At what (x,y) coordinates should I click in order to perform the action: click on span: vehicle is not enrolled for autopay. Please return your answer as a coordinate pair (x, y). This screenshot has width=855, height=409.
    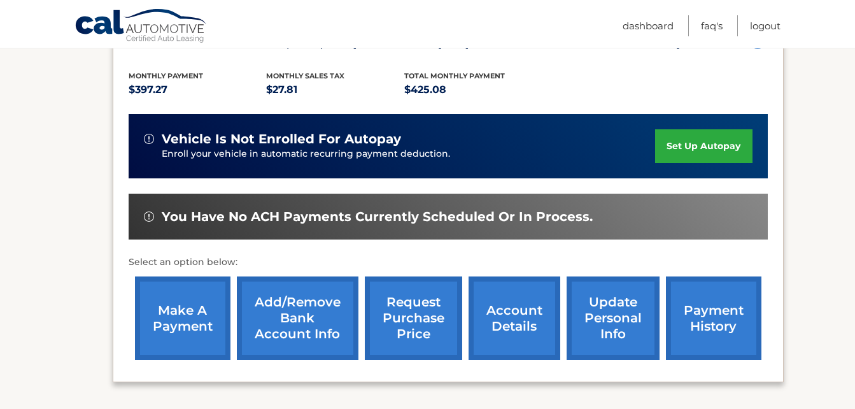
    Looking at the image, I should click on (281, 139).